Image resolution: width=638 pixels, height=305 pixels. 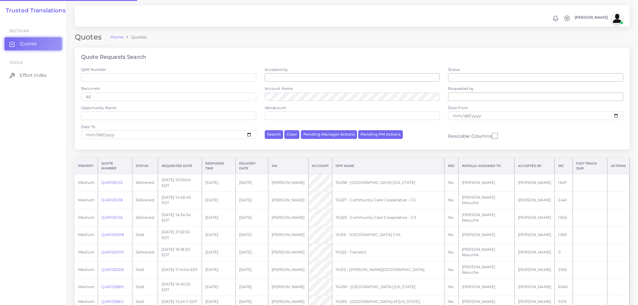 I want to click on h4: Quote Requests Search, so click(x=113, y=57).